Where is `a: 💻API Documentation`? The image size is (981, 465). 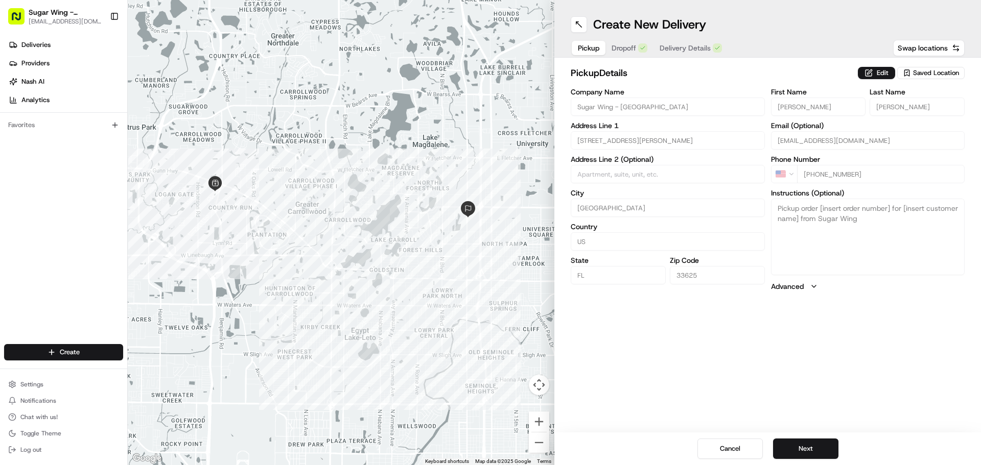
a: 💻API Documentation is located at coordinates (125, 153).